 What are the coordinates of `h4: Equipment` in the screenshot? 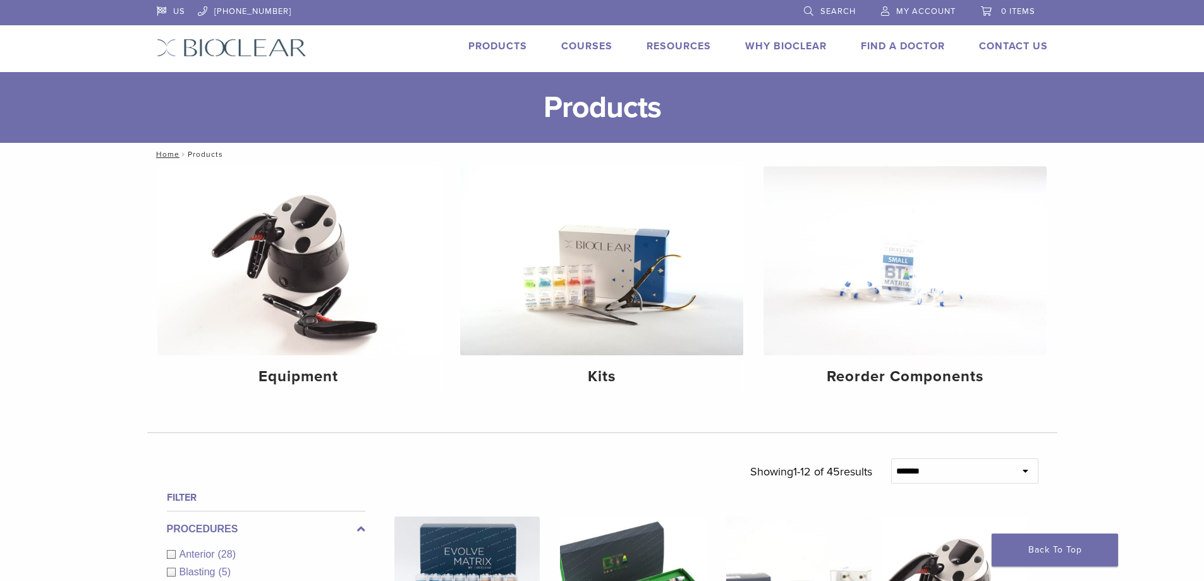 It's located at (299, 377).